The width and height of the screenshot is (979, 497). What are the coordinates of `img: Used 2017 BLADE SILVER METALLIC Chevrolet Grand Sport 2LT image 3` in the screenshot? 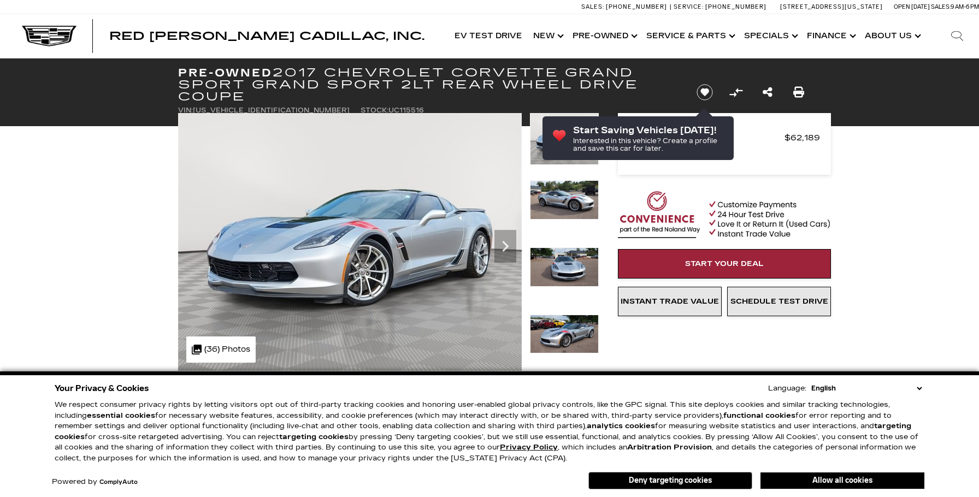 It's located at (564, 267).